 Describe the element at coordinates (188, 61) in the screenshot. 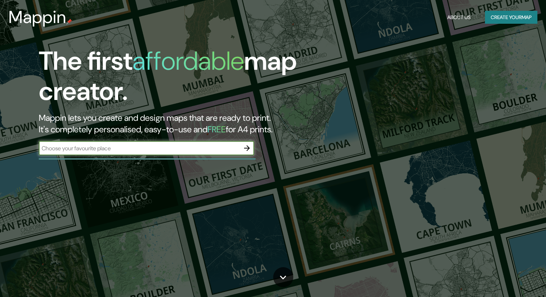

I see `h1: affordable` at that location.